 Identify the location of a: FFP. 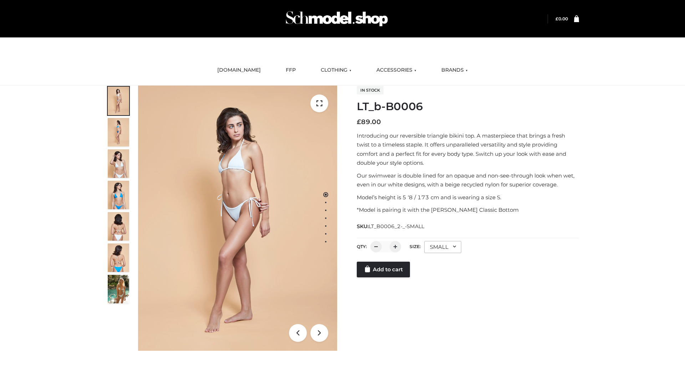
(291, 70).